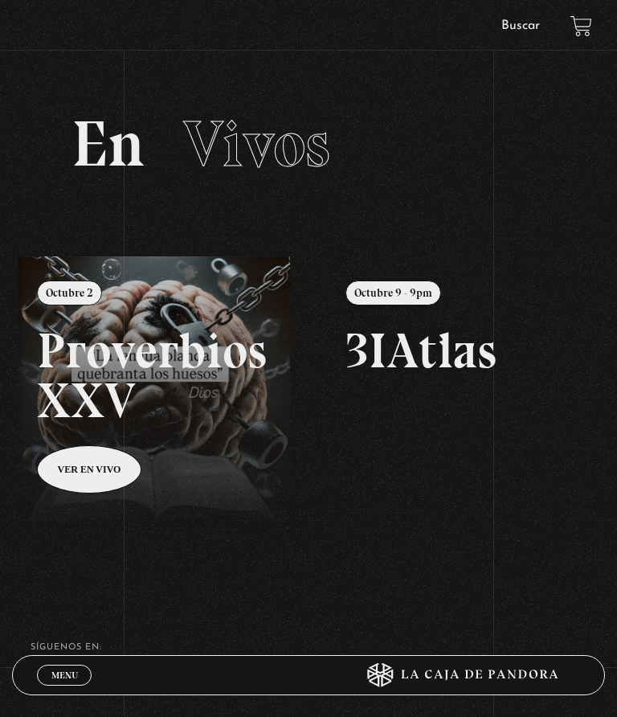 This screenshot has height=717, width=617. I want to click on a: Buscar, so click(521, 26).